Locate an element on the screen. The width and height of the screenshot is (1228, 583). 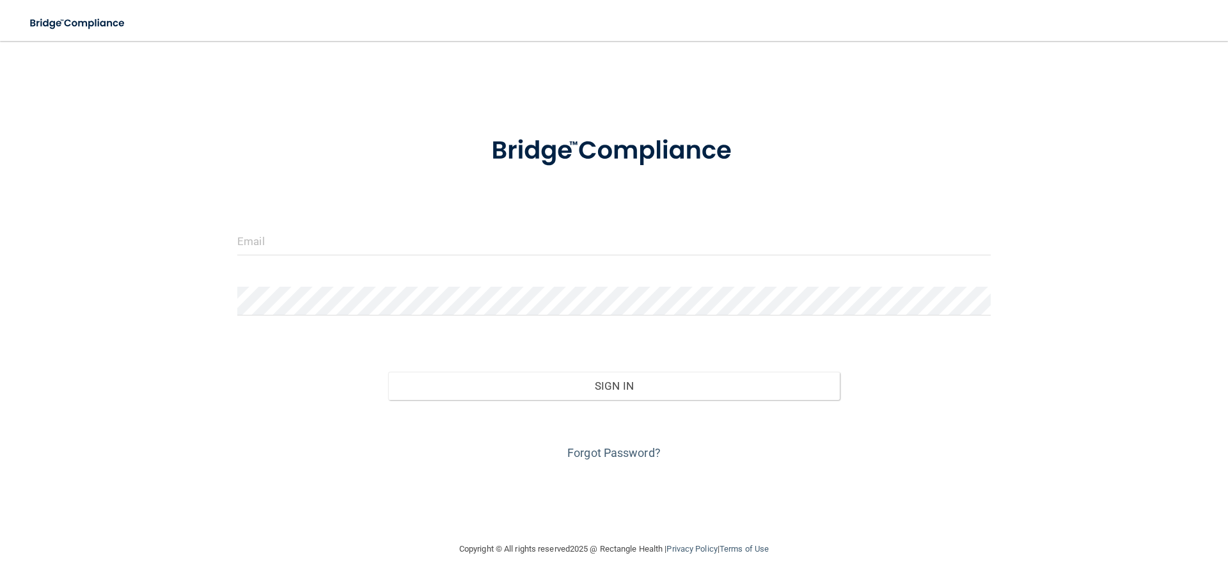
a: Privacy Policy is located at coordinates (691, 548).